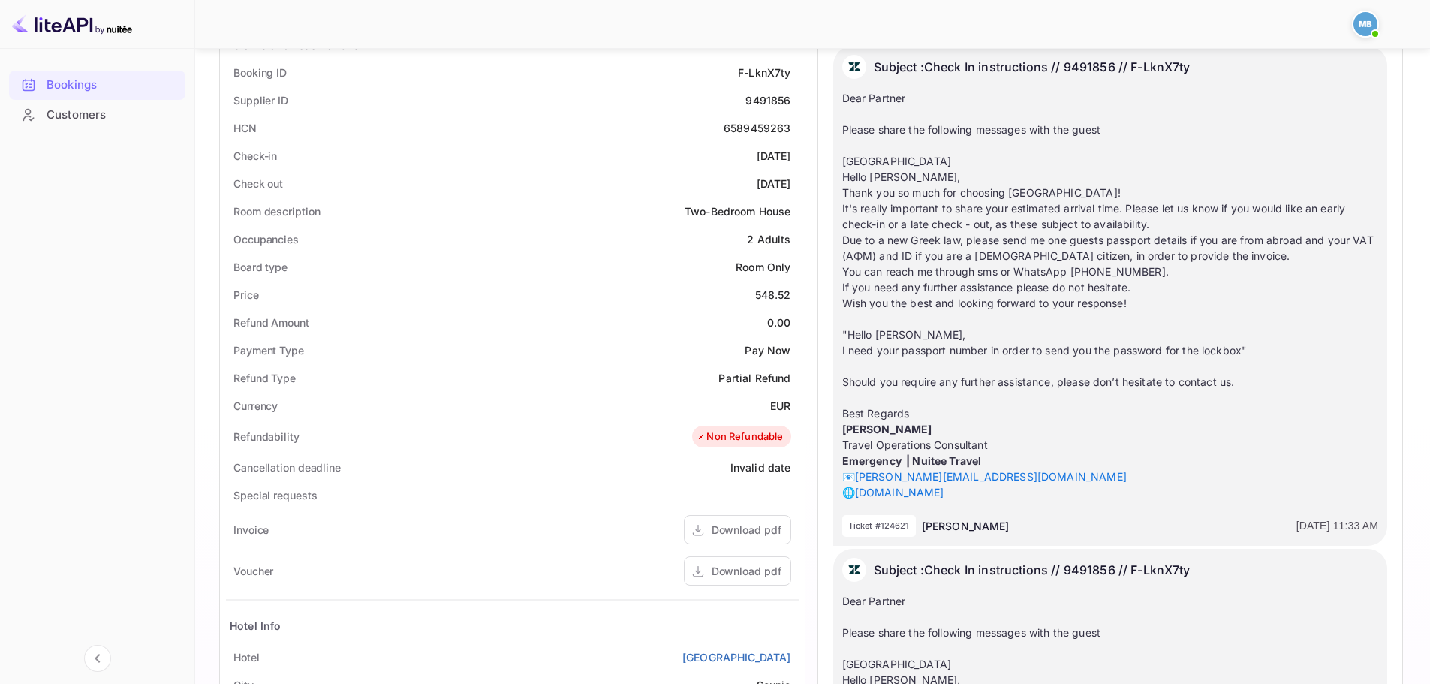 The image size is (1430, 684). Describe the element at coordinates (779, 322) in the screenshot. I see `div: 0.00` at that location.